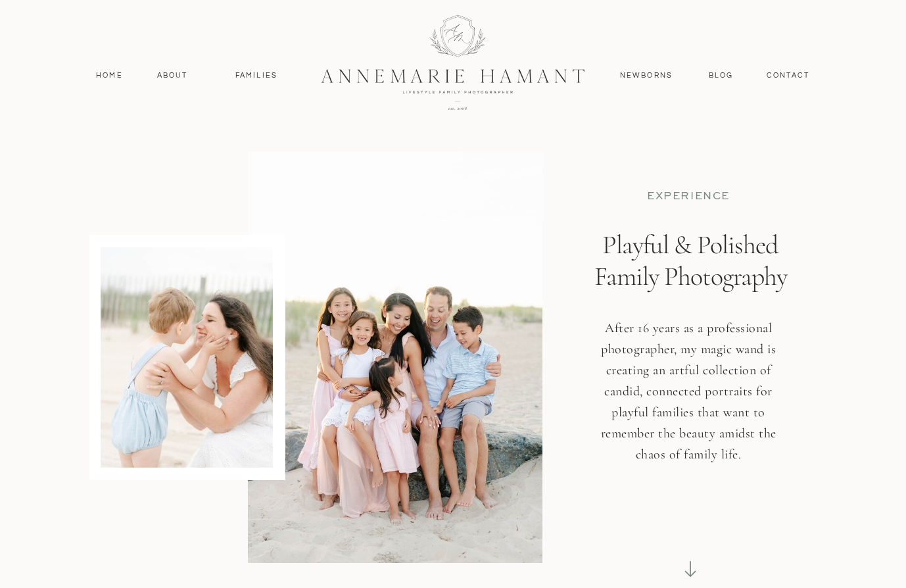  What do you see at coordinates (256, 76) in the screenshot?
I see `a: Families` at bounding box center [256, 76].